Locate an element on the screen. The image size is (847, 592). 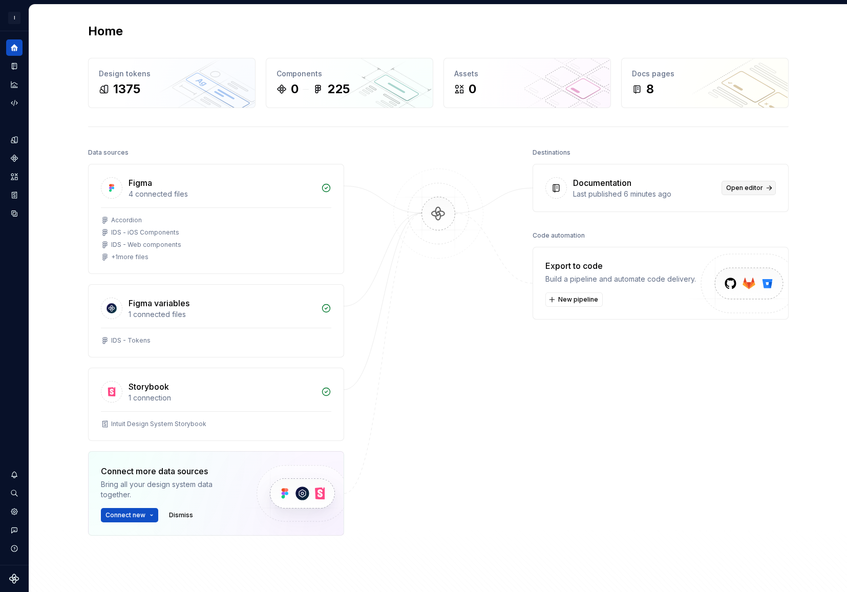
div: Connect more data sources is located at coordinates (170, 471).